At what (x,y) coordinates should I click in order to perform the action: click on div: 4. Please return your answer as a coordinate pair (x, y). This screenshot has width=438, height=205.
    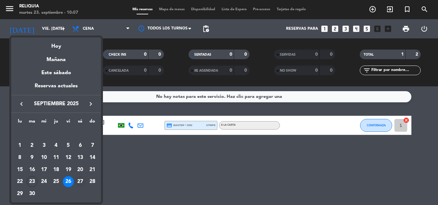
    Looking at the image, I should click on (56, 146).